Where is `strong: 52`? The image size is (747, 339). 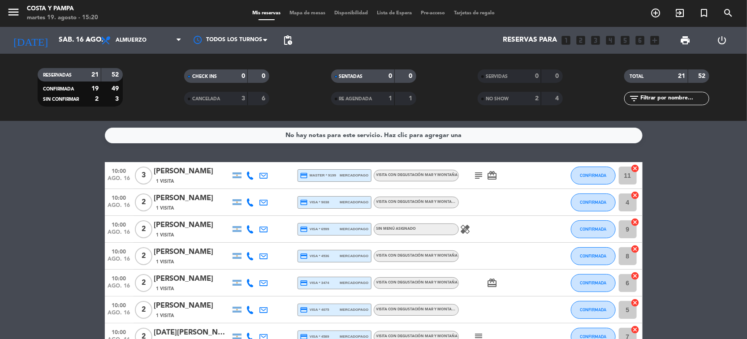 strong: 52 is located at coordinates (703, 76).